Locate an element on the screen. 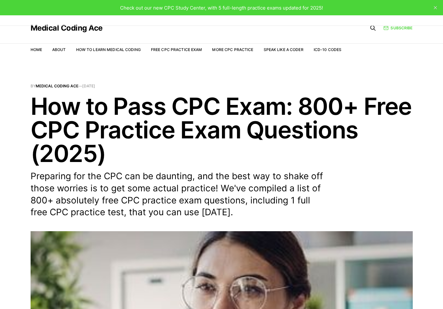 The height and width of the screenshot is (309, 443). a: Home is located at coordinates (36, 49).